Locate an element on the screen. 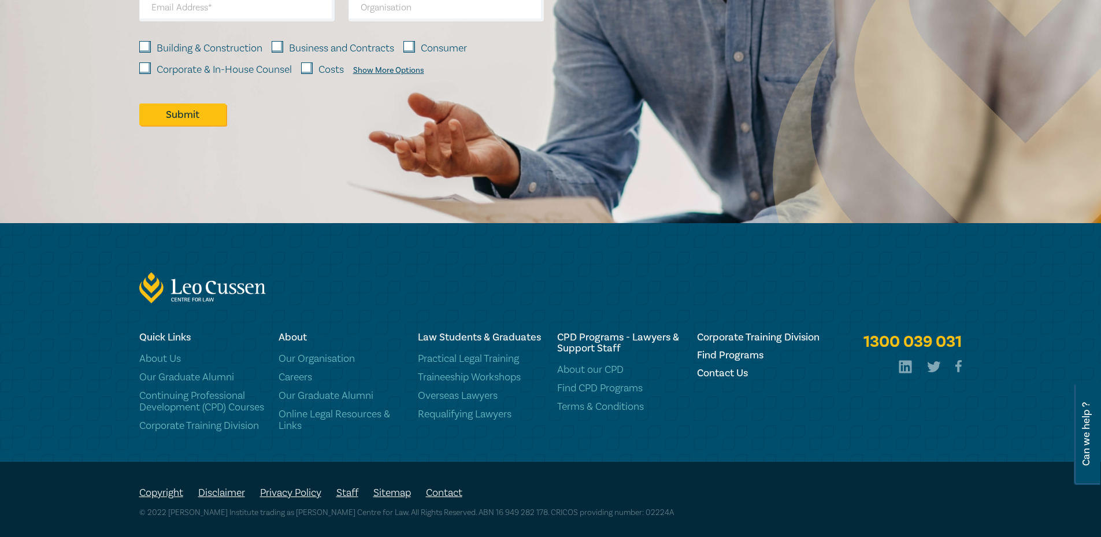  label: Consumer is located at coordinates (444, 49).